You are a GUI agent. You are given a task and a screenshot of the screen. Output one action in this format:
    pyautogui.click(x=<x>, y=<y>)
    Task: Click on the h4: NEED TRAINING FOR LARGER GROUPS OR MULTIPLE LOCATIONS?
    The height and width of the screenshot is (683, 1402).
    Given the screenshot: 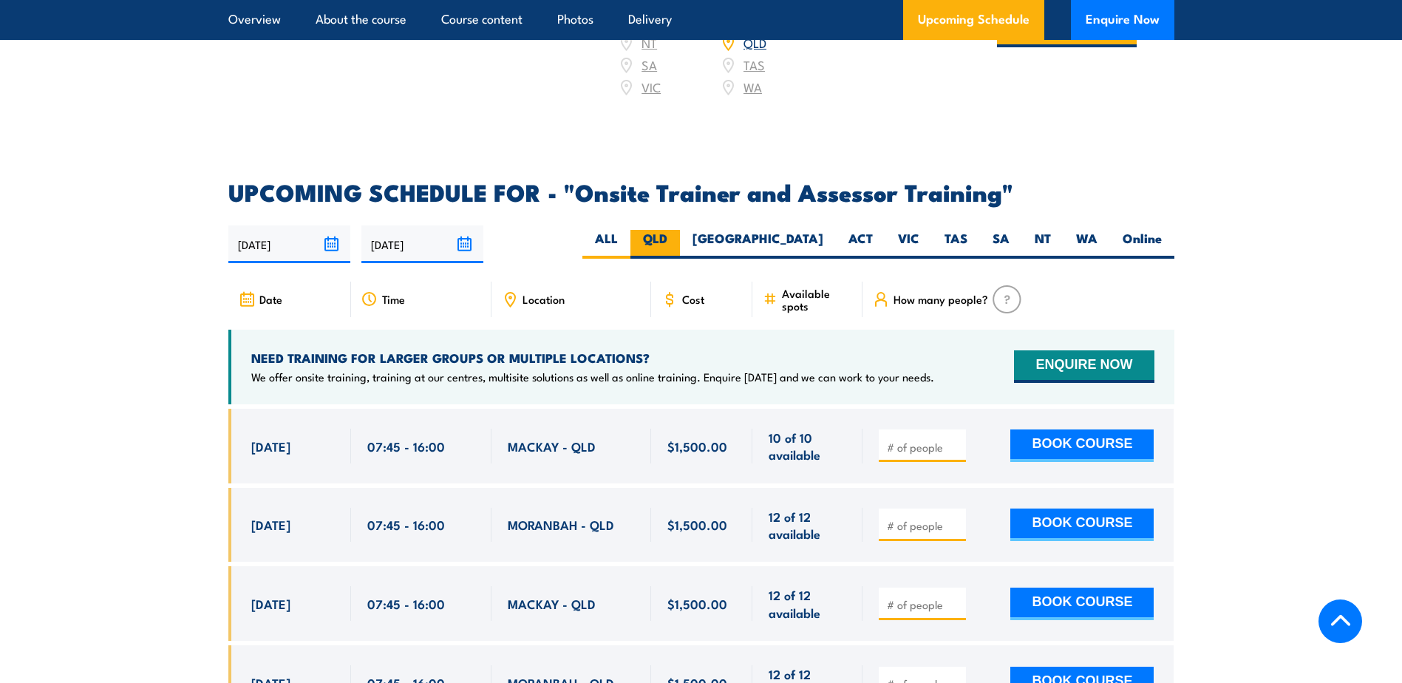 What is the action you would take?
    pyautogui.click(x=593, y=358)
    